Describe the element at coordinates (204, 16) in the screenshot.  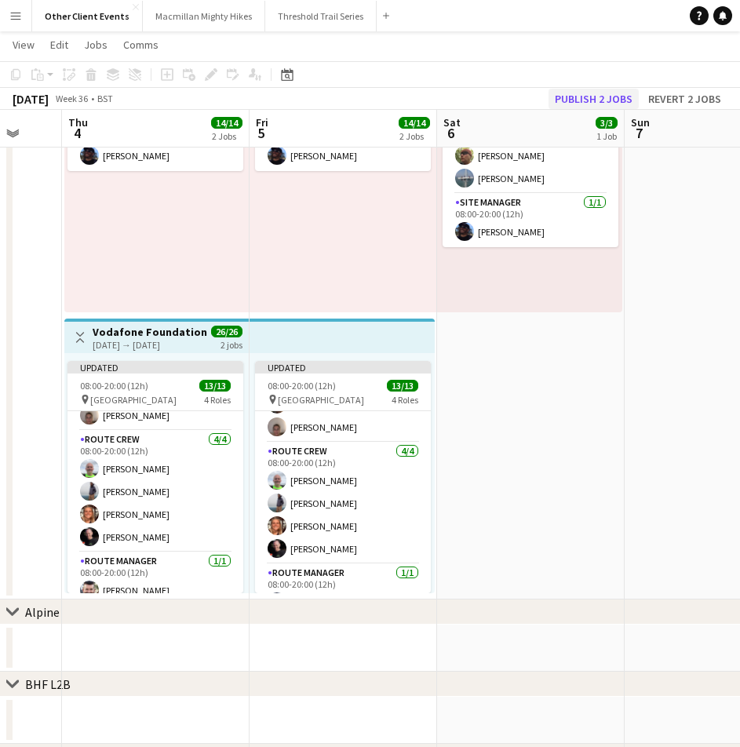
I see `button: Macmillan Mighty Hikes` at that location.